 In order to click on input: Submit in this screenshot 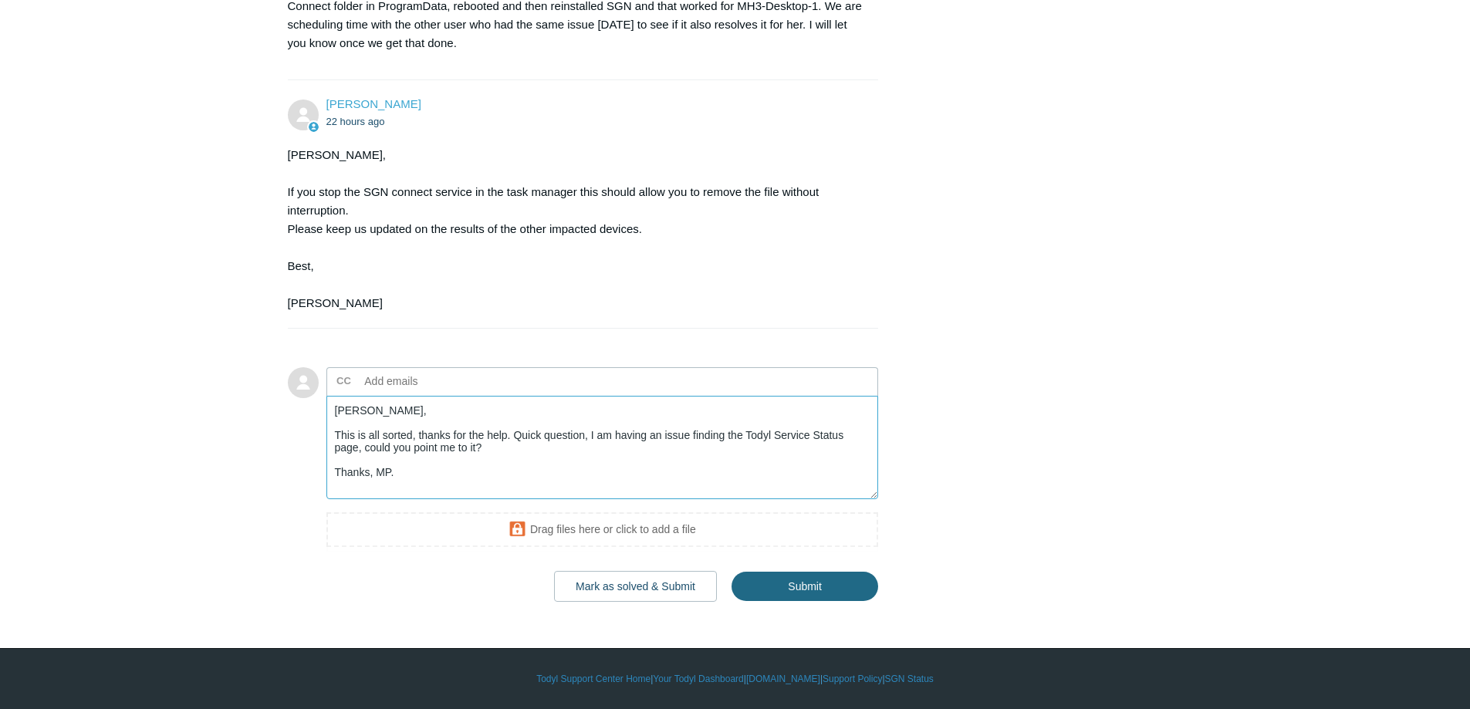, I will do `click(805, 587)`.